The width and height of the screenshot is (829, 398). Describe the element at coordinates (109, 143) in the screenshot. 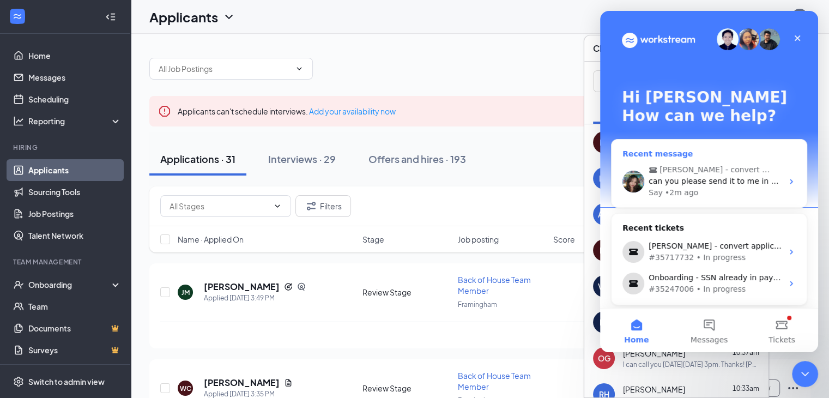

I see `div: Recent message` at that location.